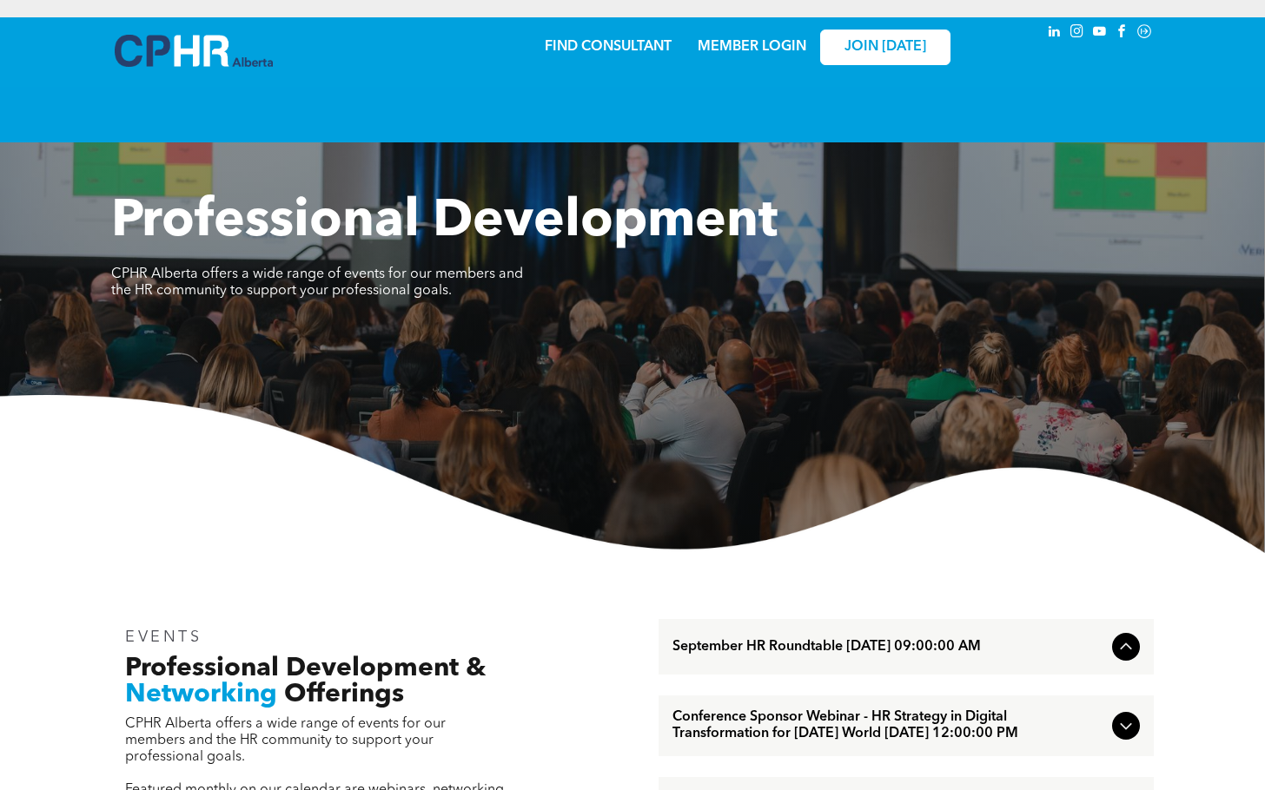 This screenshot has height=790, width=1265. I want to click on span: Professional Development &, so click(305, 669).